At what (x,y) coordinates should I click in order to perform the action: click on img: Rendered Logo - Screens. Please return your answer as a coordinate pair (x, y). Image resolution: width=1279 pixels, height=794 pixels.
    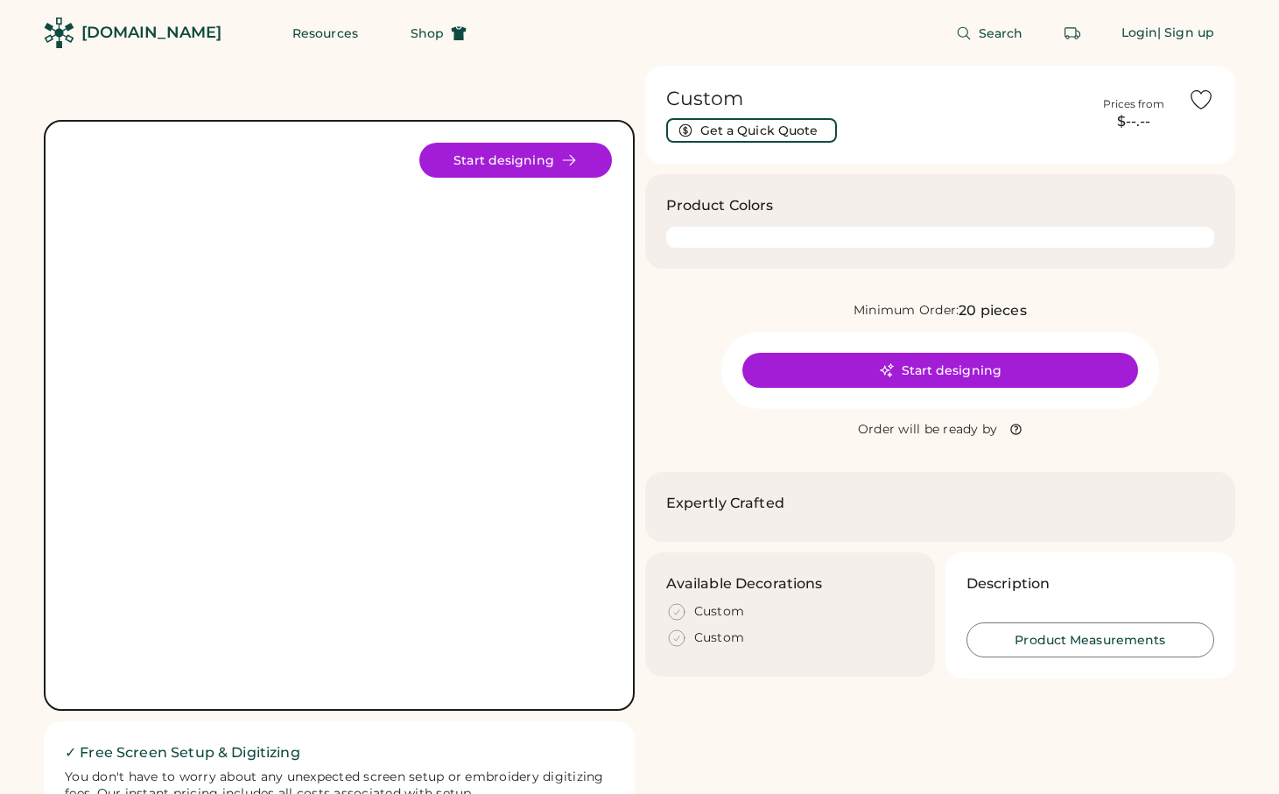
    Looking at the image, I should click on (59, 32).